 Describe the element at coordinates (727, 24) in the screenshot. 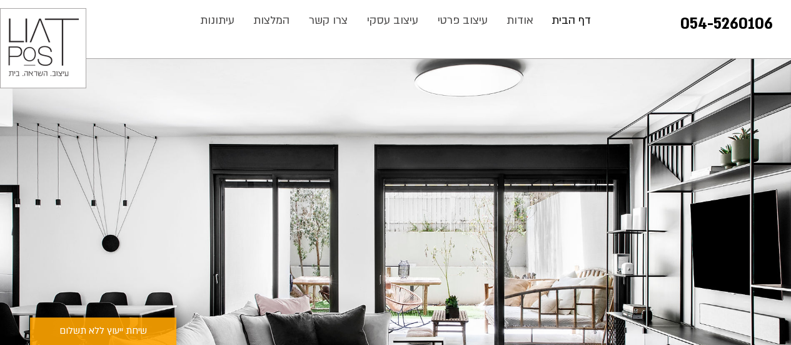

I see `a: 054-5260106` at that location.